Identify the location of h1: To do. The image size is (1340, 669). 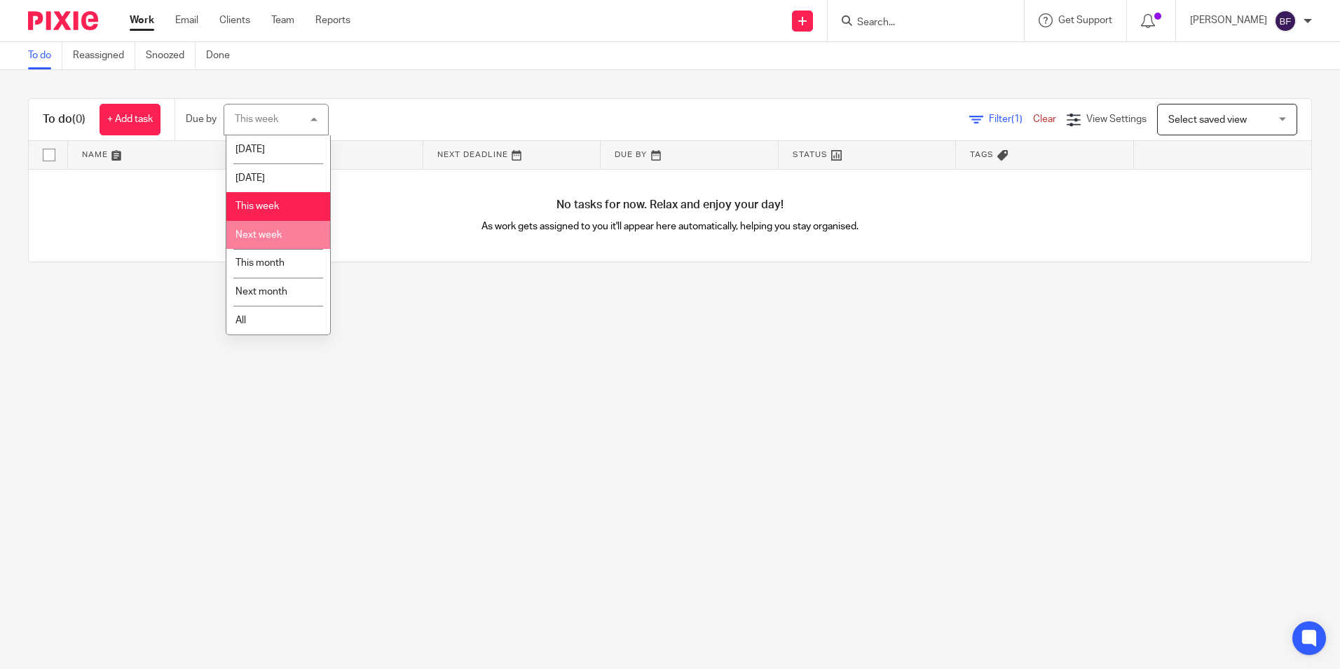
(64, 119).